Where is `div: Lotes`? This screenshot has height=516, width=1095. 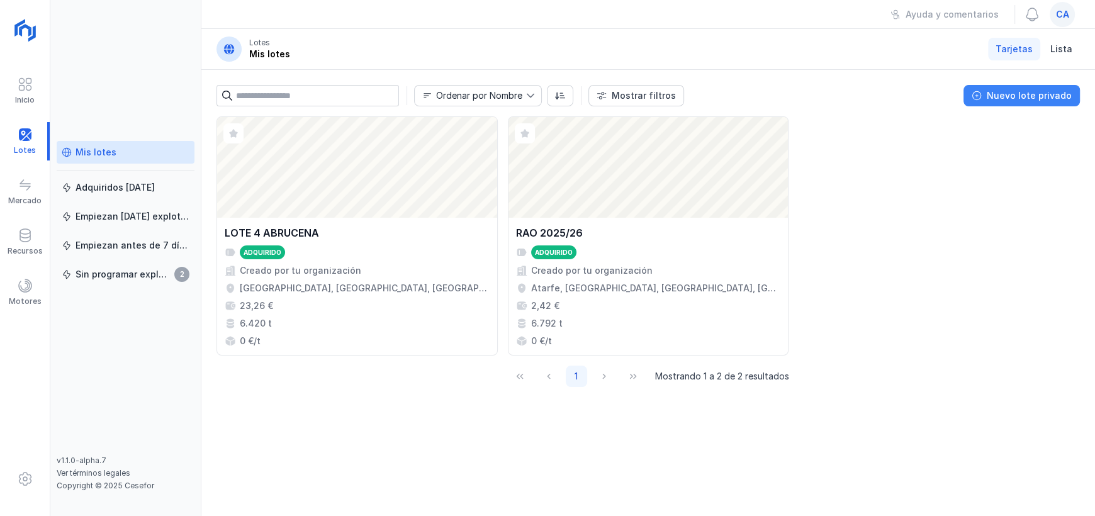 div: Lotes is located at coordinates (259, 43).